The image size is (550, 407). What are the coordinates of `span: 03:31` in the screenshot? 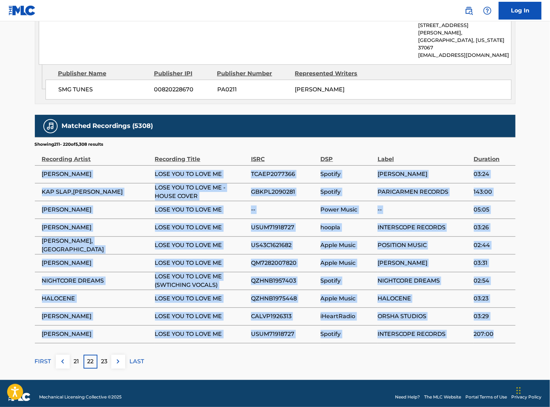 It's located at (492, 263).